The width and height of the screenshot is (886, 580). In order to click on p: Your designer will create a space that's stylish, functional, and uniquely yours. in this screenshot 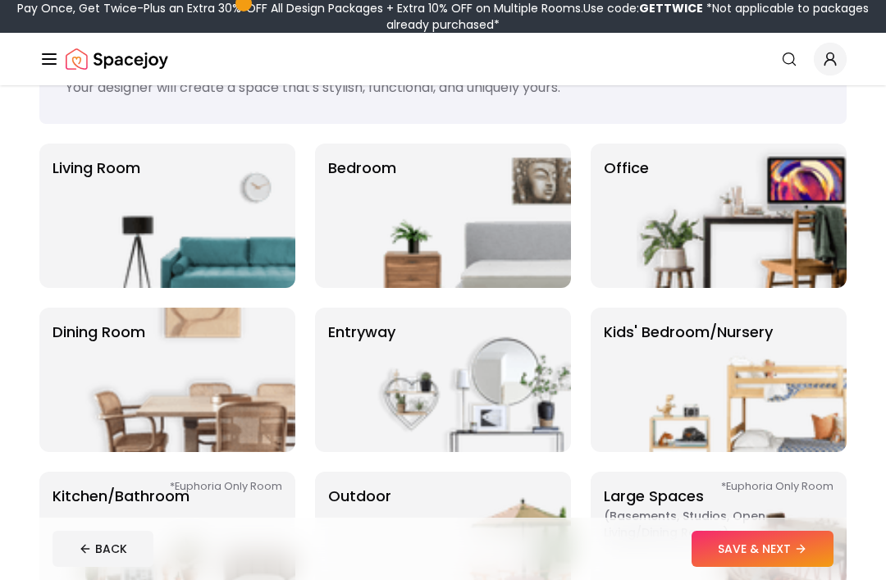, I will do `click(443, 88)`.